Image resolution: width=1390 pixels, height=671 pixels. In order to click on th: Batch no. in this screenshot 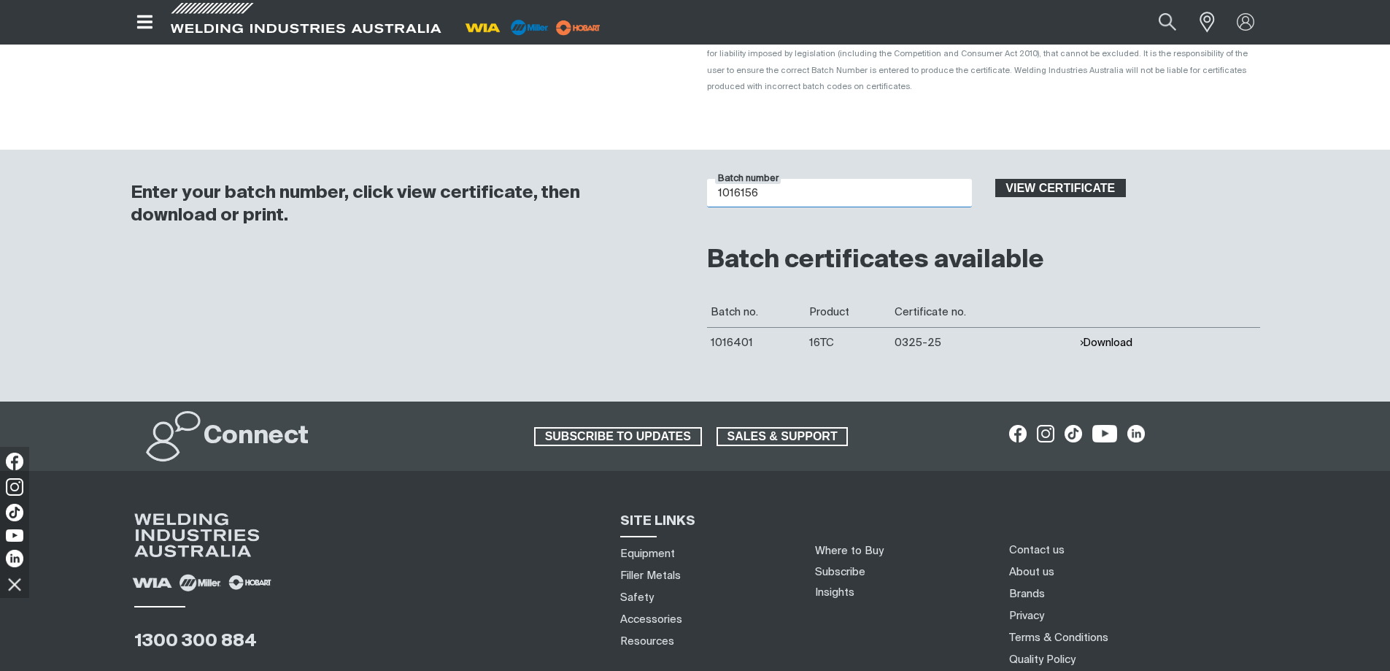, I will do `click(756, 312)`.